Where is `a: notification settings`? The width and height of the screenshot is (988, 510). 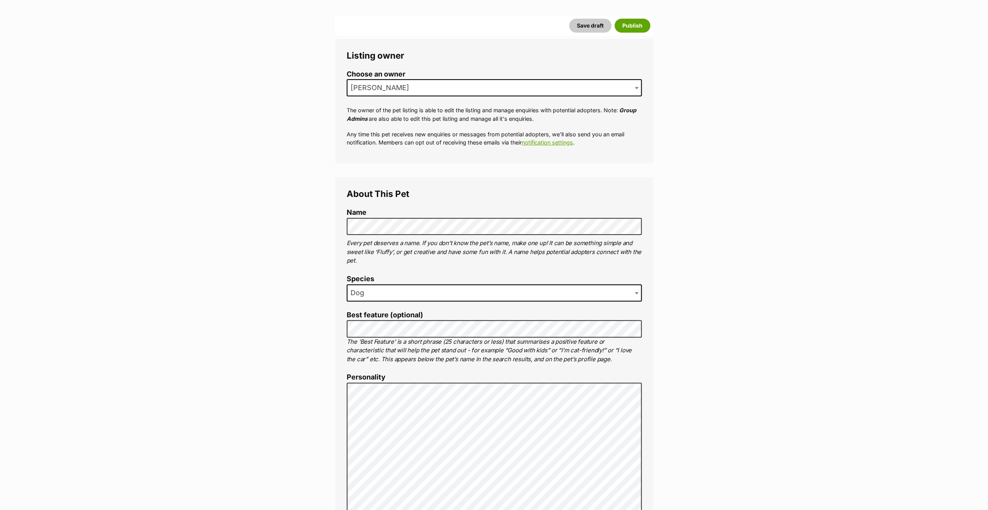 a: notification settings is located at coordinates (547, 142).